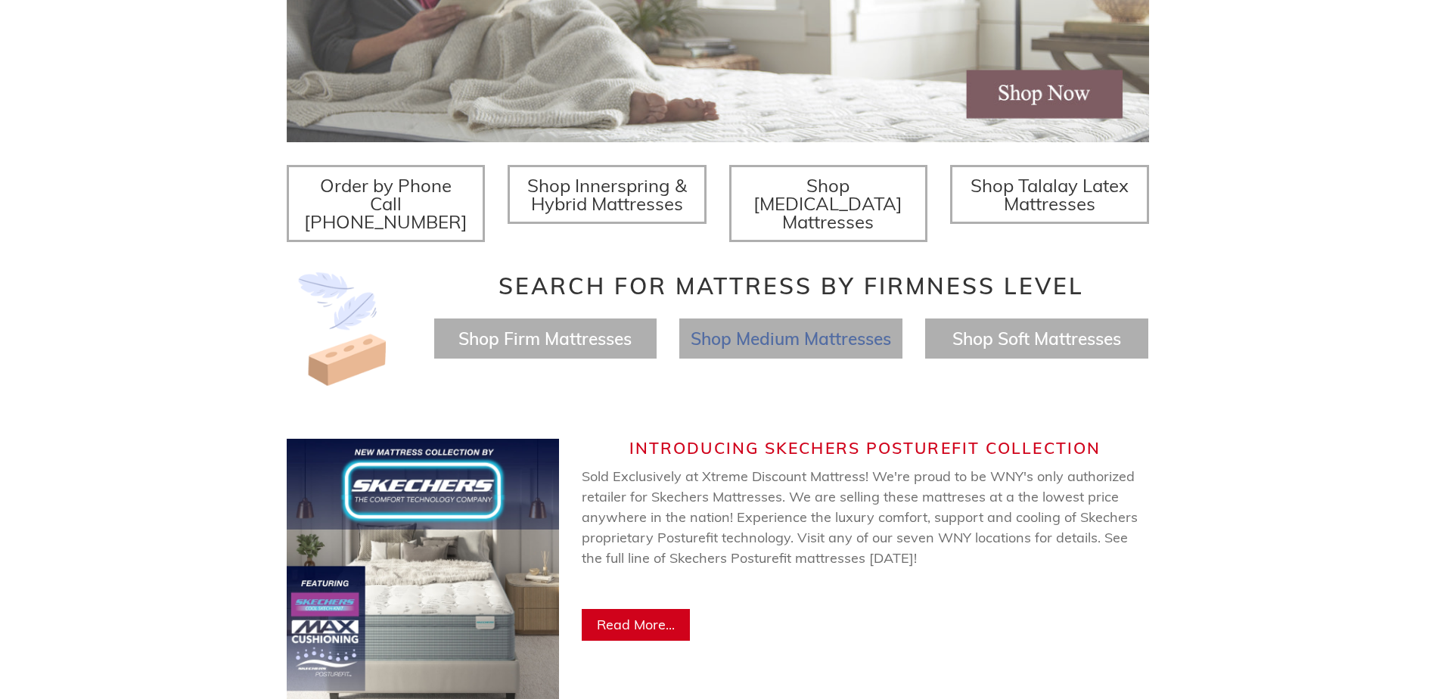  Describe the element at coordinates (343, 329) in the screenshot. I see `img: Image-of-brick- and-feather-representing-firm-and-soft-feel` at that location.